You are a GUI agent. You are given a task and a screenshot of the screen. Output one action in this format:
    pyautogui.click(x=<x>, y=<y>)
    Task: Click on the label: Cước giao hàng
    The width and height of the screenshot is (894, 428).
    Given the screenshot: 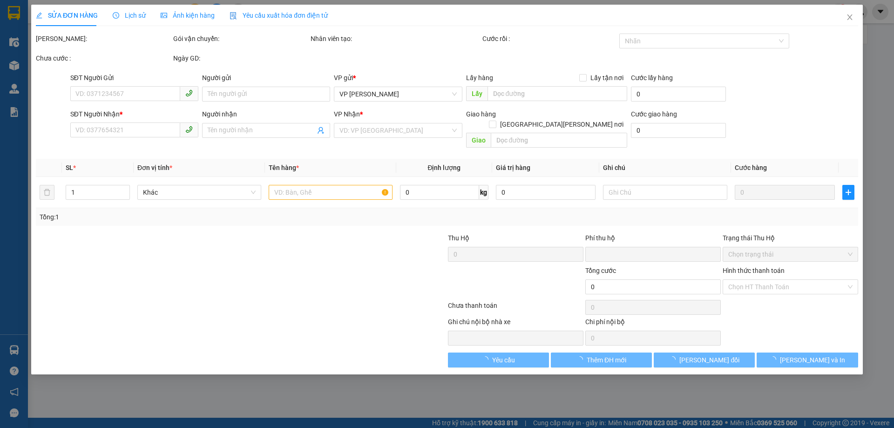 What is the action you would take?
    pyautogui.click(x=654, y=114)
    